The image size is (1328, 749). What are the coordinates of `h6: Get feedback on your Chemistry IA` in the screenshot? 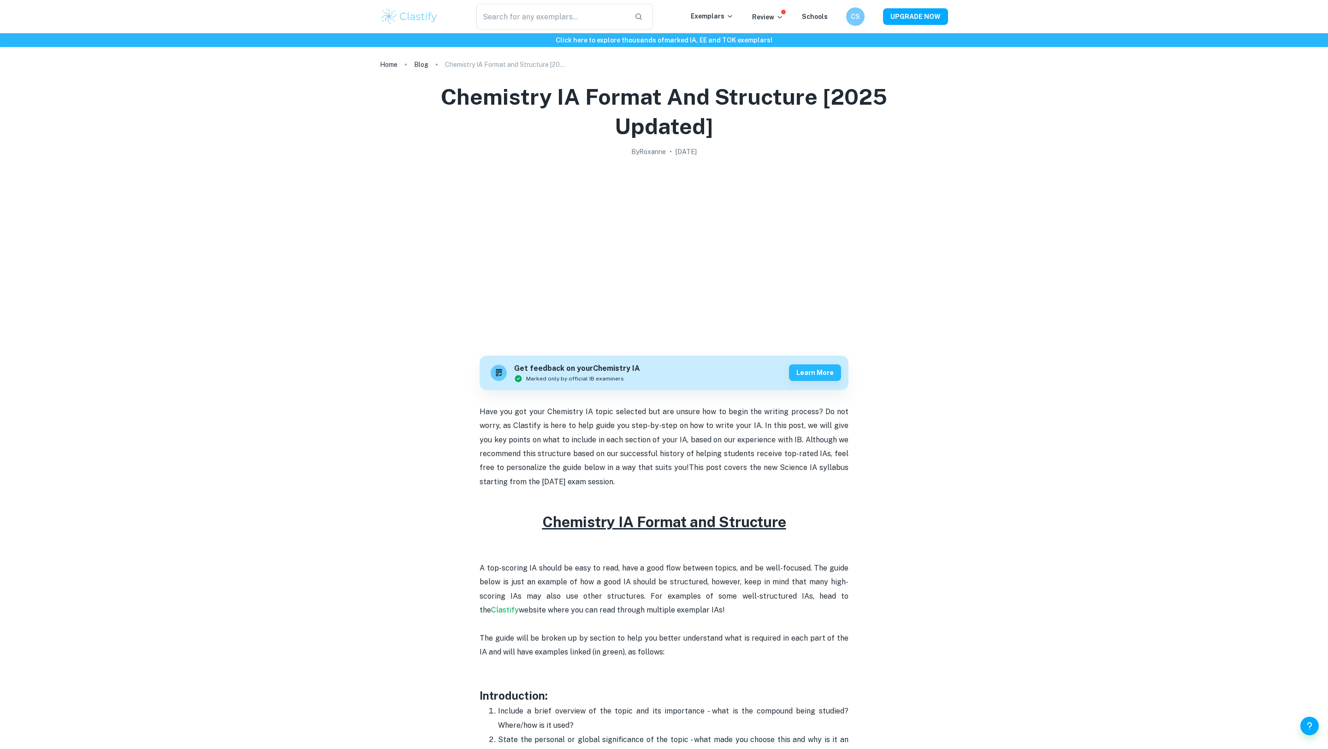 It's located at (577, 368).